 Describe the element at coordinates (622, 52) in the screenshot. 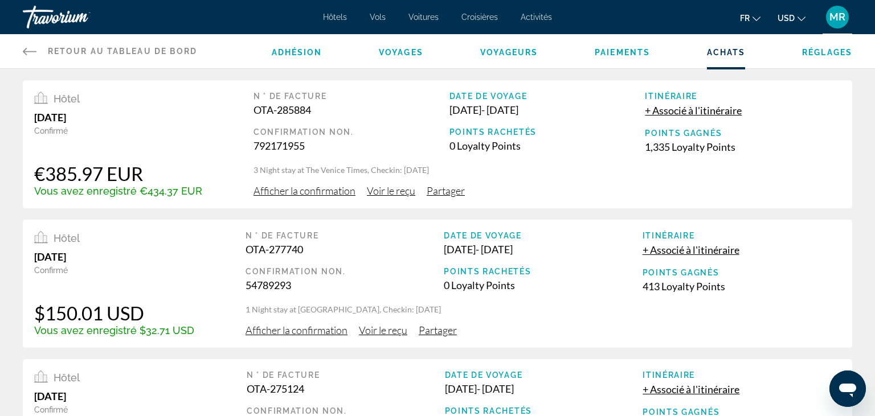

I see `a: Paiements` at that location.